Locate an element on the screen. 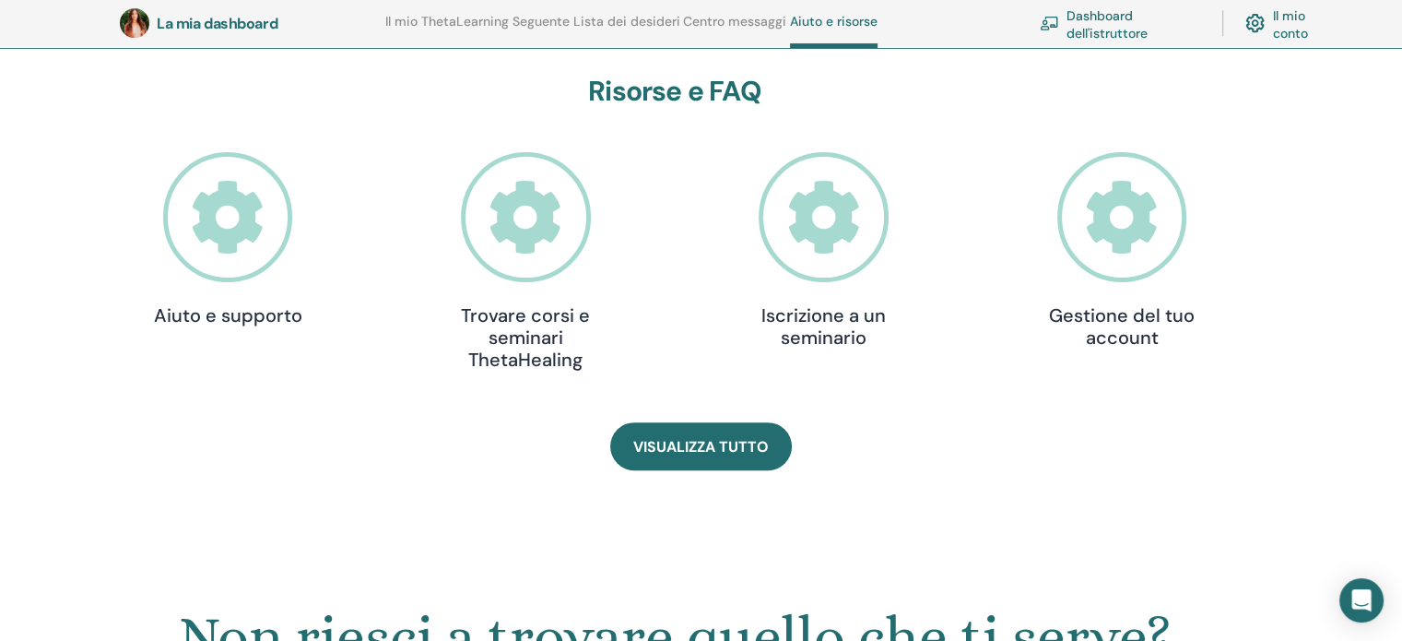 The width and height of the screenshot is (1402, 641). font: Iscrizione a un seminario is located at coordinates (823, 326).